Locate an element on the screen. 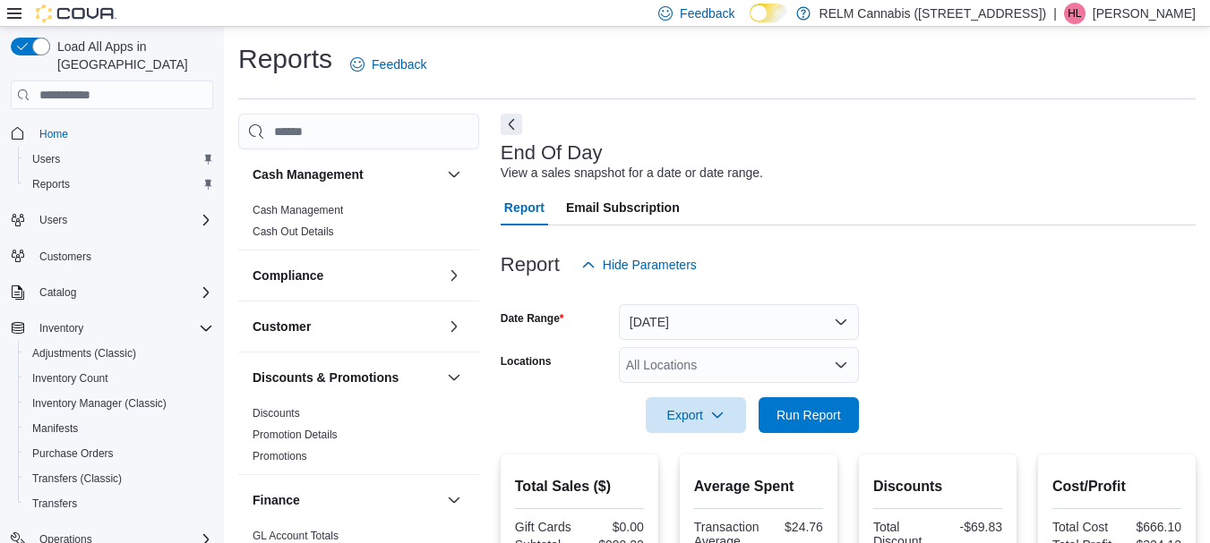 Image resolution: width=1210 pixels, height=543 pixels. span: Cash Out Details is located at coordinates (293, 232).